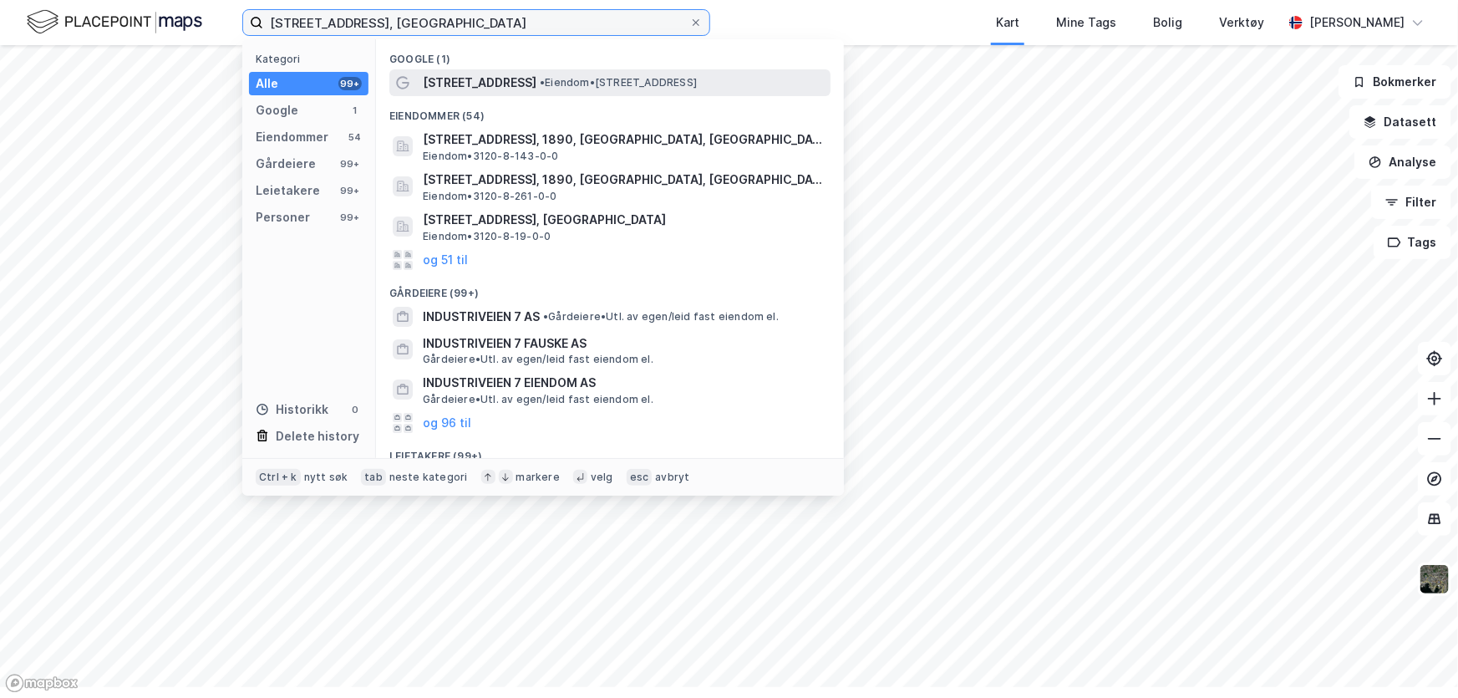 Image resolution: width=1458 pixels, height=698 pixels. What do you see at coordinates (490, 196) in the screenshot?
I see `span: Eiendom • 3120-8-261-0-0` at bounding box center [490, 196].